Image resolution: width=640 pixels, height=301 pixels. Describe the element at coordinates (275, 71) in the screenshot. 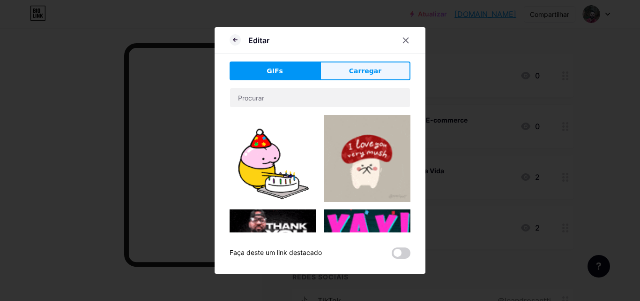

I see `button: GIFs` at that location.